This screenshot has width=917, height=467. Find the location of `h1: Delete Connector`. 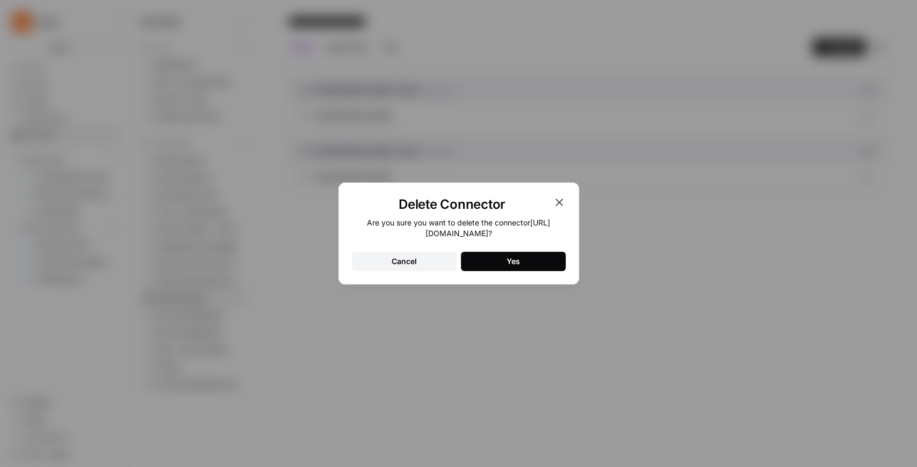

h1: Delete Connector is located at coordinates (452, 205).